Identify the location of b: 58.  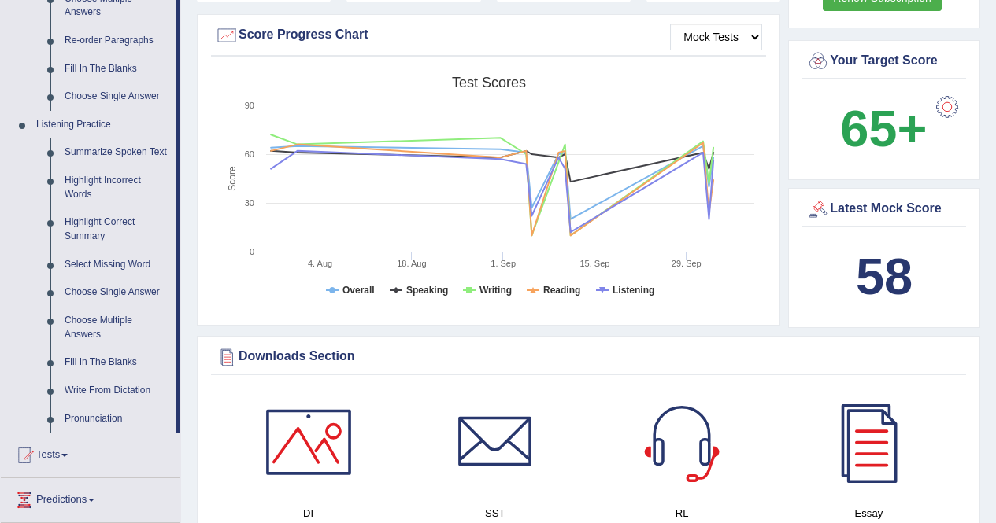
(884, 276).